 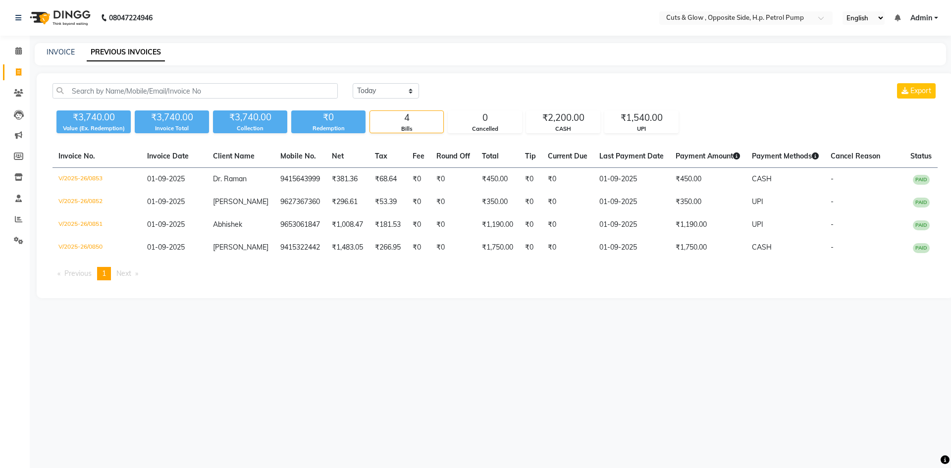 I want to click on input: Search by Name/Mobile/Email/Invoice No, so click(x=195, y=91).